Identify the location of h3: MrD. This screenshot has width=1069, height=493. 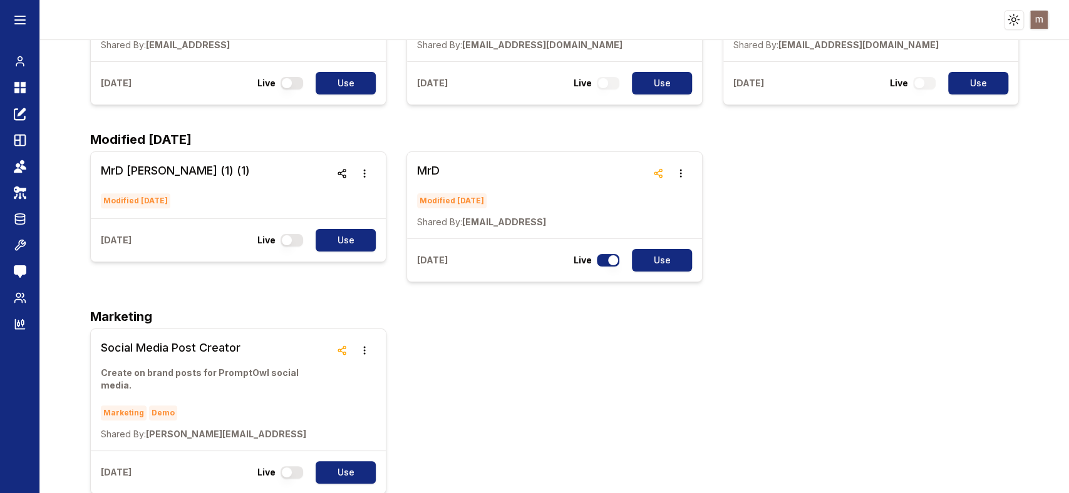
(482, 171).